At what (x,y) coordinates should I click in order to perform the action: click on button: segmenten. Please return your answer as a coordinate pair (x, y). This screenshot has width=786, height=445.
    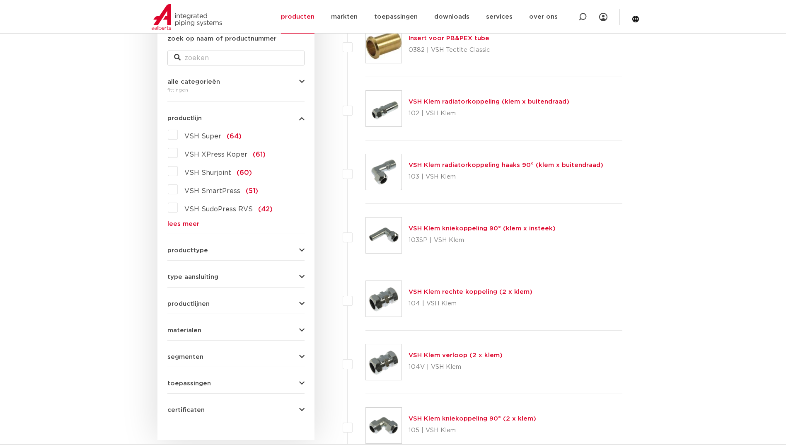
    Looking at the image, I should click on (236, 357).